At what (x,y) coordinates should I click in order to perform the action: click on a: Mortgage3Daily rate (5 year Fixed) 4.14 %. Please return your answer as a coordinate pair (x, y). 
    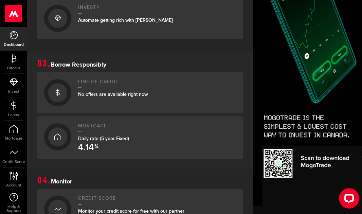
    Looking at the image, I should click on (140, 138).